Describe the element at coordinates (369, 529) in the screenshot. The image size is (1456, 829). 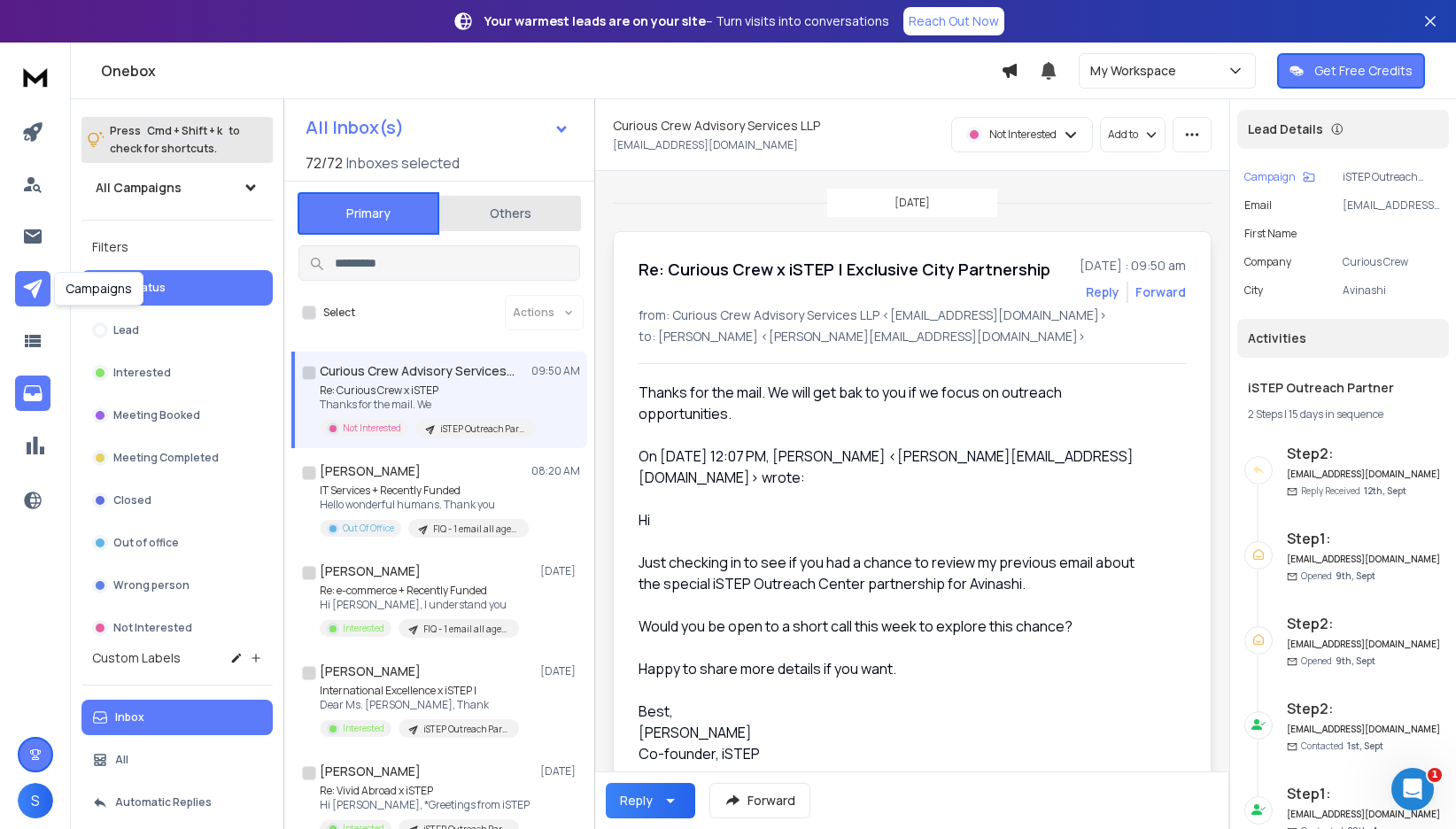
I see `p: Out Of Office` at that location.